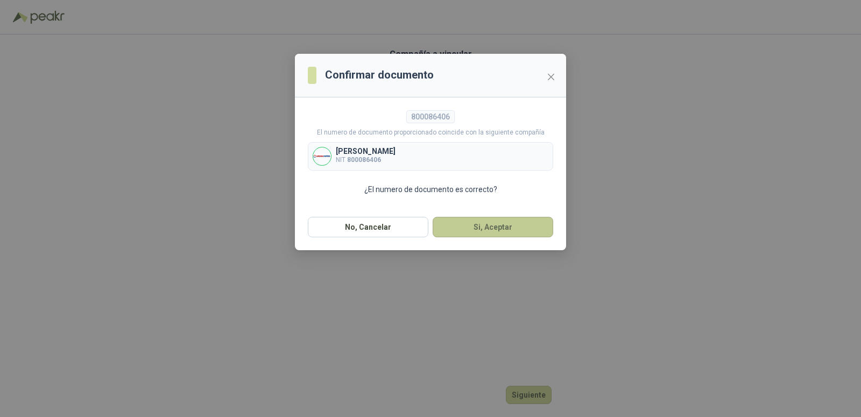 Image resolution: width=861 pixels, height=417 pixels. What do you see at coordinates (493, 227) in the screenshot?
I see `button: Si, Aceptar` at bounding box center [493, 227].